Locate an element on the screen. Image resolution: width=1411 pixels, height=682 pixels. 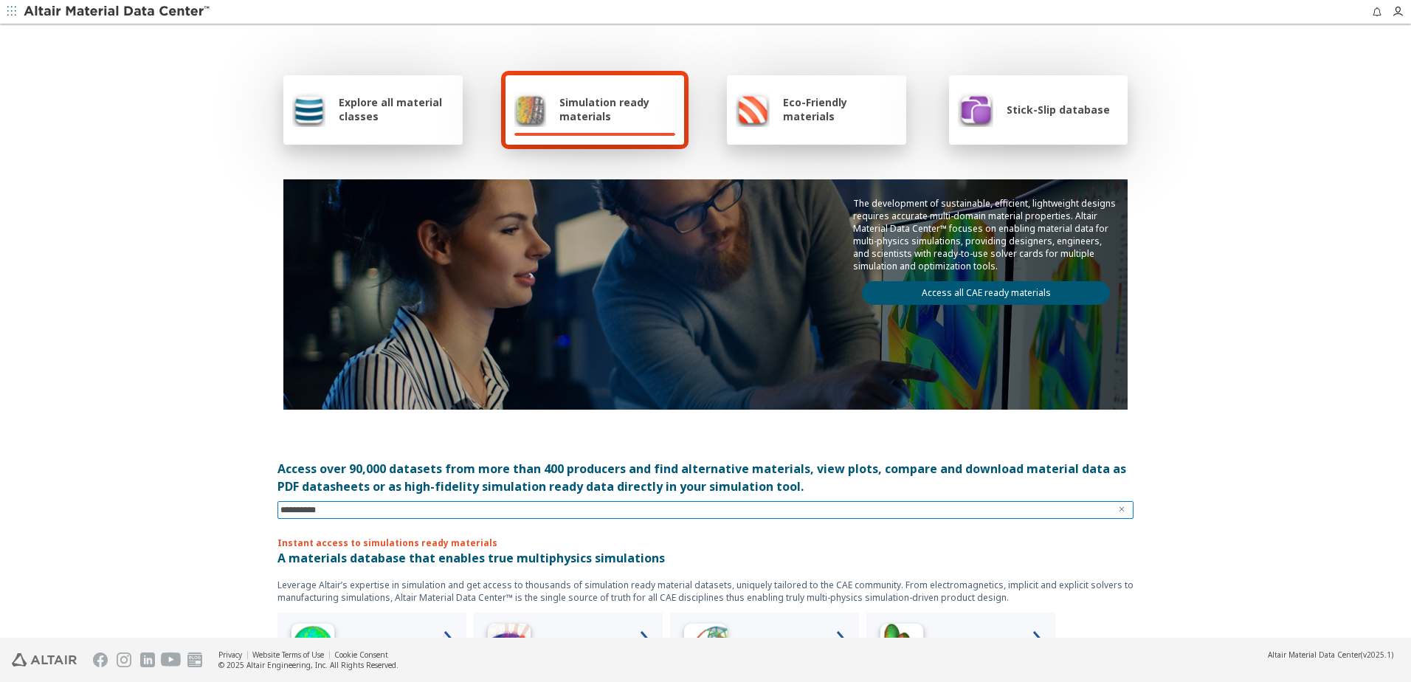
p: Leverage Altair’s expertise in simulation and get access to thousands of simulation ready materia... is located at coordinates (705, 591).